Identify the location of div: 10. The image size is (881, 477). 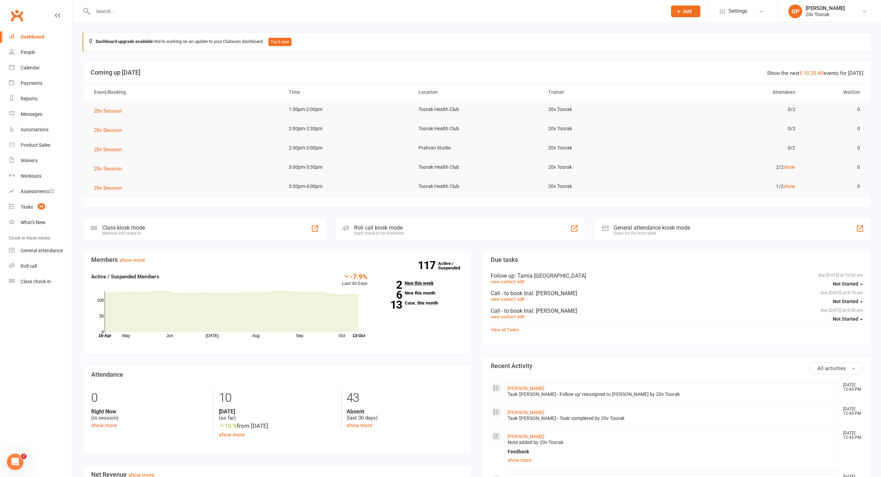
(277, 398).